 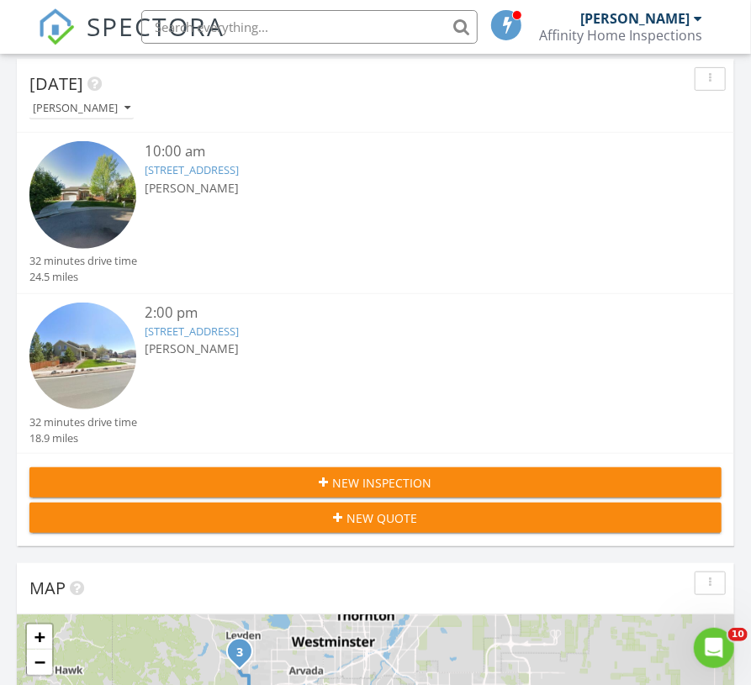 What do you see at coordinates (404, 313) in the screenshot?
I see `div: 2:00 pm` at bounding box center [404, 313].